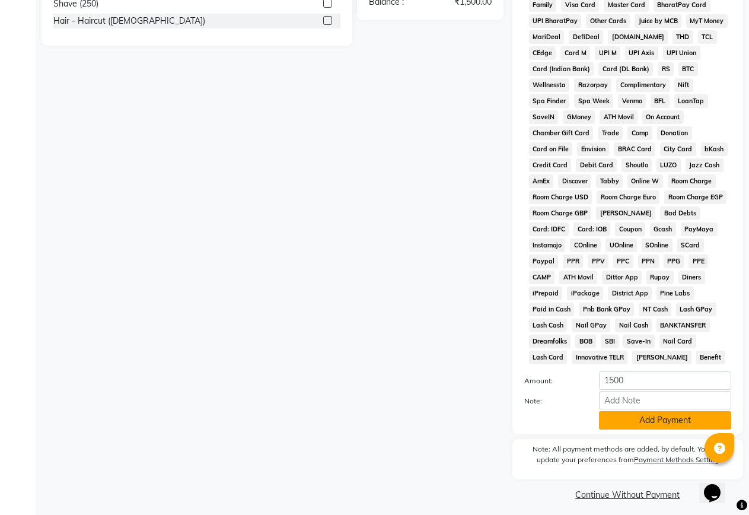  What do you see at coordinates (655, 309) in the screenshot?
I see `span: NT Cash` at bounding box center [655, 309].